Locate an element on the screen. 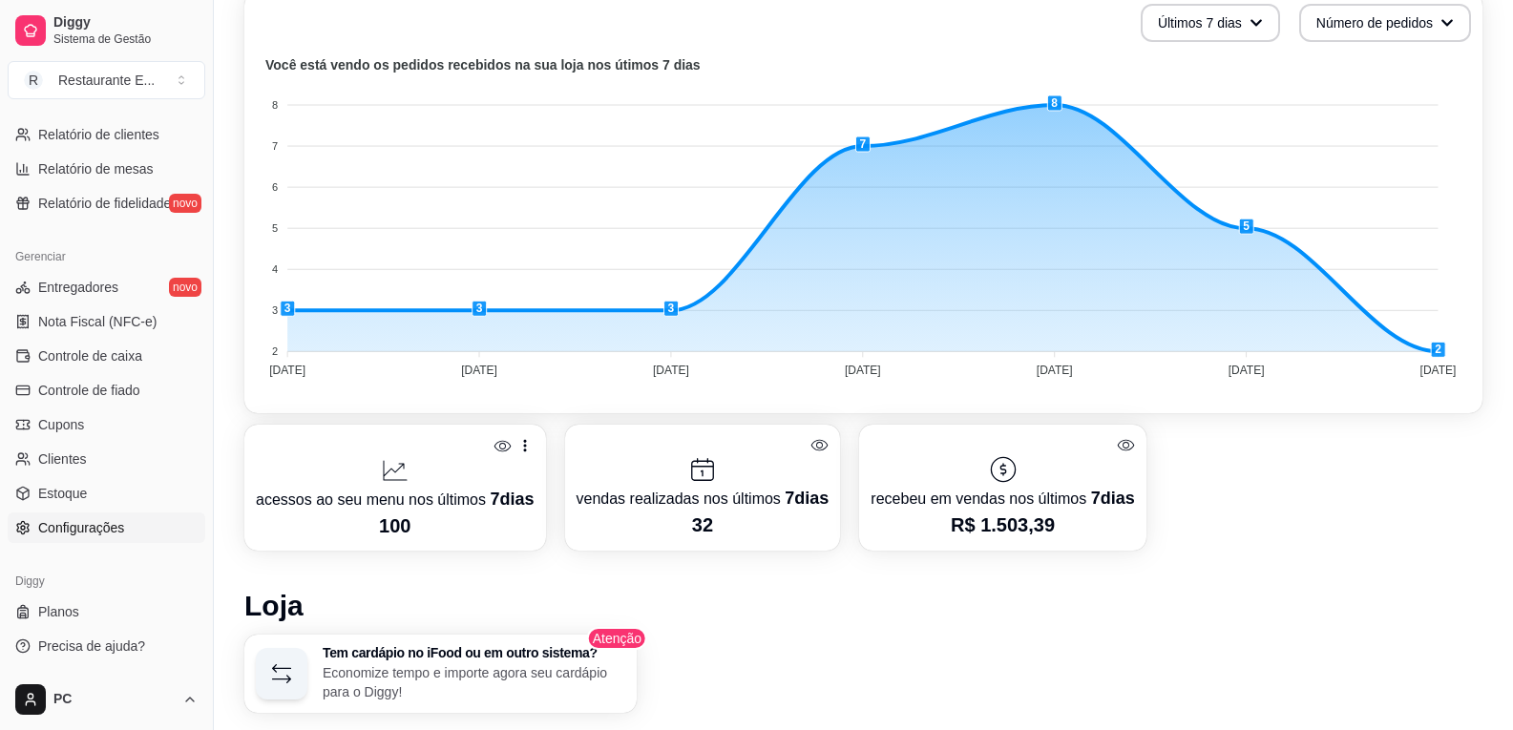  span: Estoque is located at coordinates (62, 493).